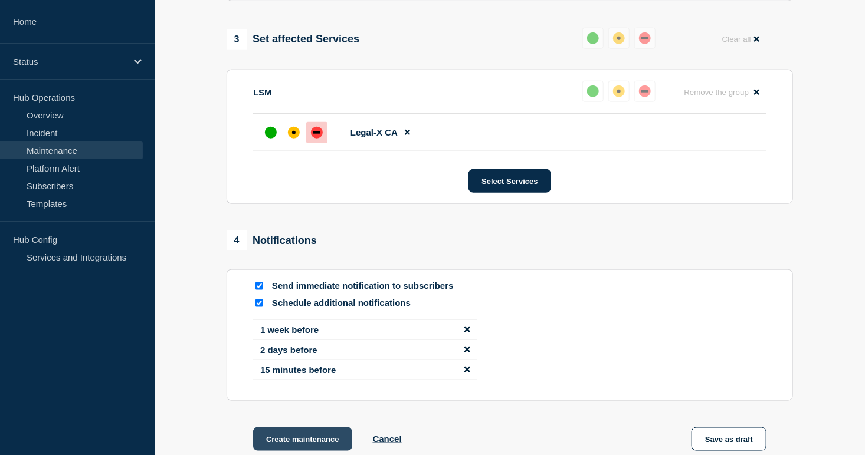 The width and height of the screenshot is (865, 455). What do you see at coordinates (237, 40) in the screenshot?
I see `span: 3` at bounding box center [237, 40].